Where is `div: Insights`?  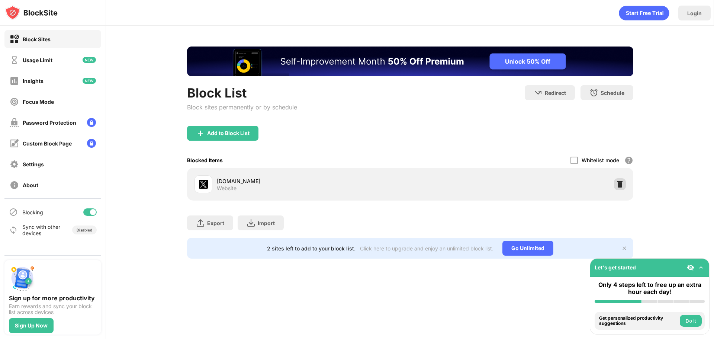
div: Insights is located at coordinates (33, 81).